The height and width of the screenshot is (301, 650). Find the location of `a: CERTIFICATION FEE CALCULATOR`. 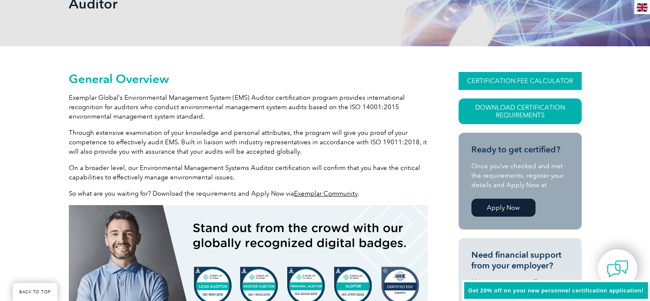

a: CERTIFICATION FEE CALCULATOR is located at coordinates (520, 81).